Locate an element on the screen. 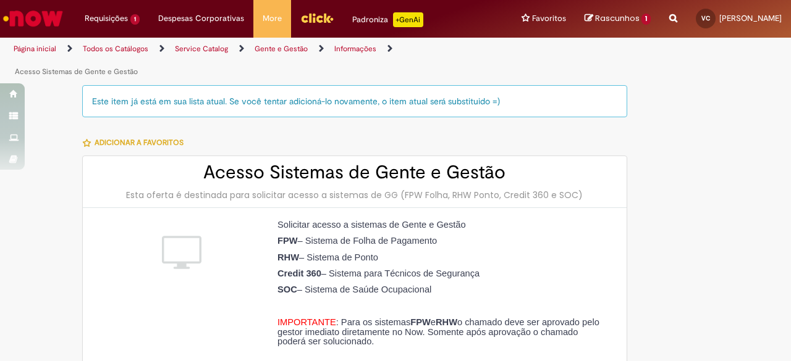  div: Esta oferta é destinada para solicitar acesso a sistemas de GG (FPW Folha, RHW Ponto, Credit 360 ... is located at coordinates (355, 195).